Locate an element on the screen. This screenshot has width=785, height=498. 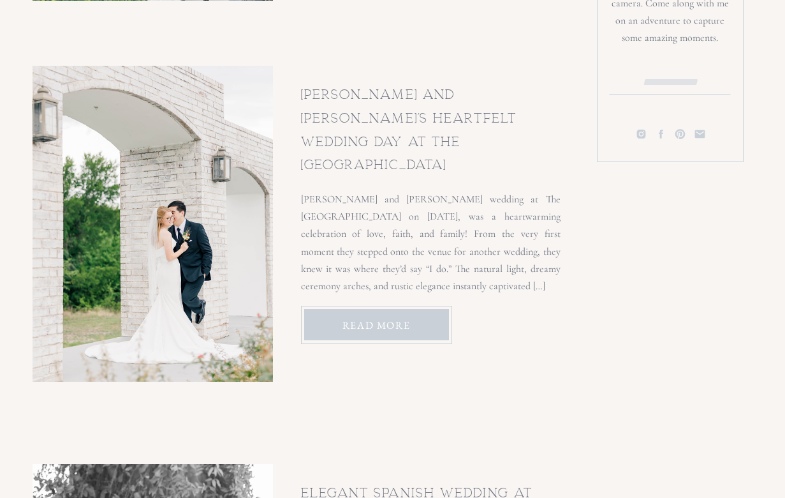
a: READ MORE is located at coordinates (376, 325).